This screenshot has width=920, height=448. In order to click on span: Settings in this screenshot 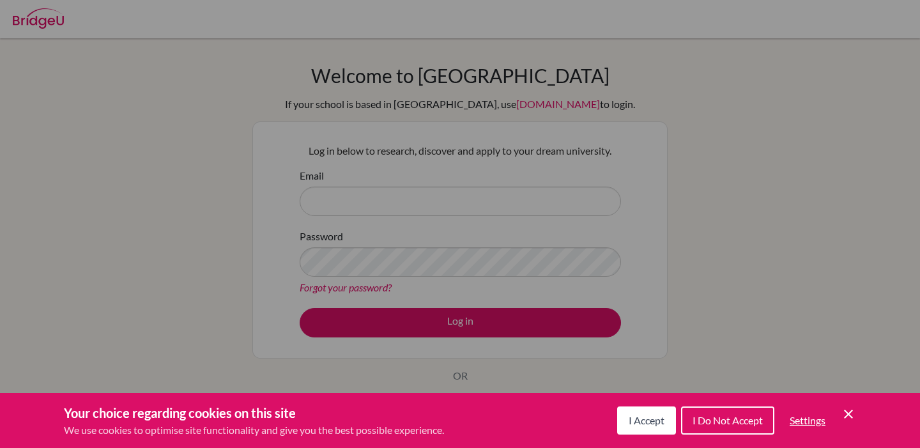, I will do `click(807, 420)`.